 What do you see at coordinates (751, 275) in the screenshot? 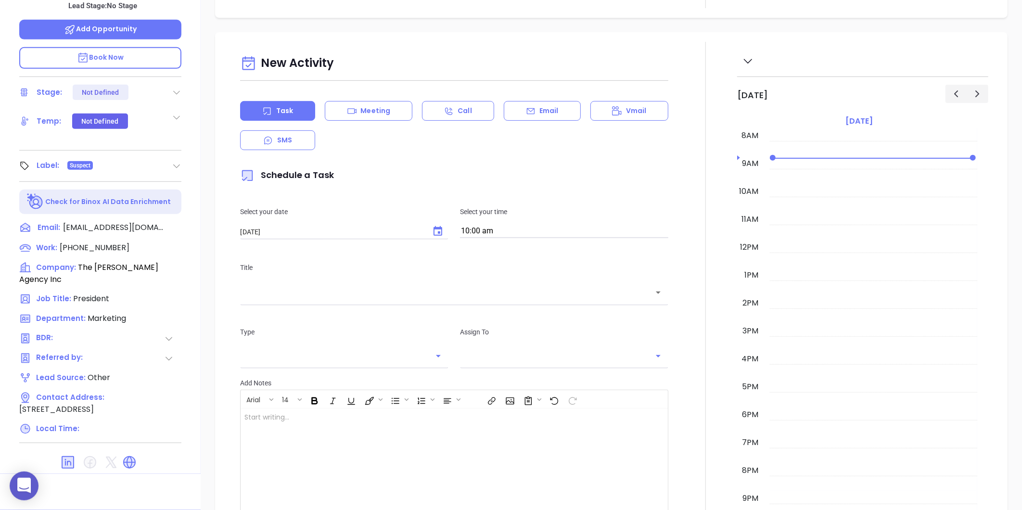
I see `div: 1pm` at bounding box center [751, 275].